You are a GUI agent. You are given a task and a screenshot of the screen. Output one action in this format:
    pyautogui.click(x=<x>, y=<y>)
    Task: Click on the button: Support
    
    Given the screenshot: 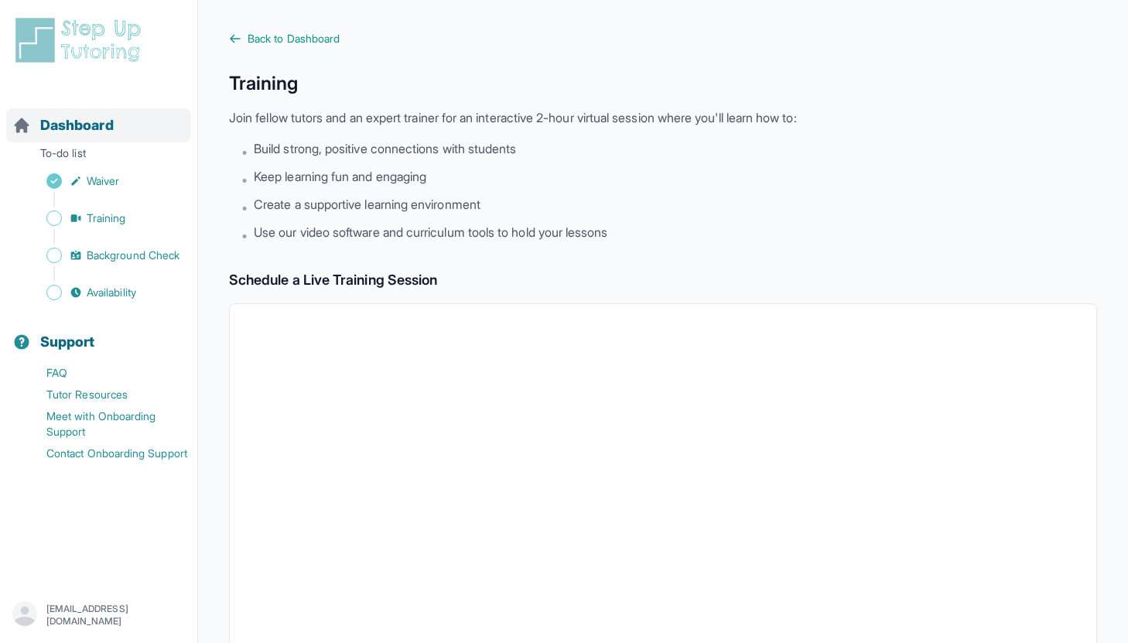 What is the action you would take?
    pyautogui.click(x=98, y=333)
    